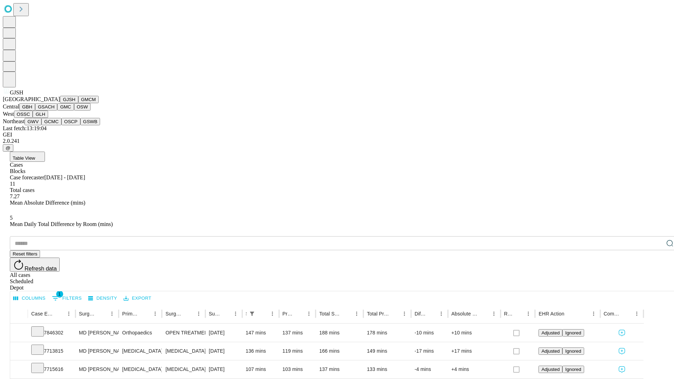  I want to click on div: +10 mins, so click(474, 333).